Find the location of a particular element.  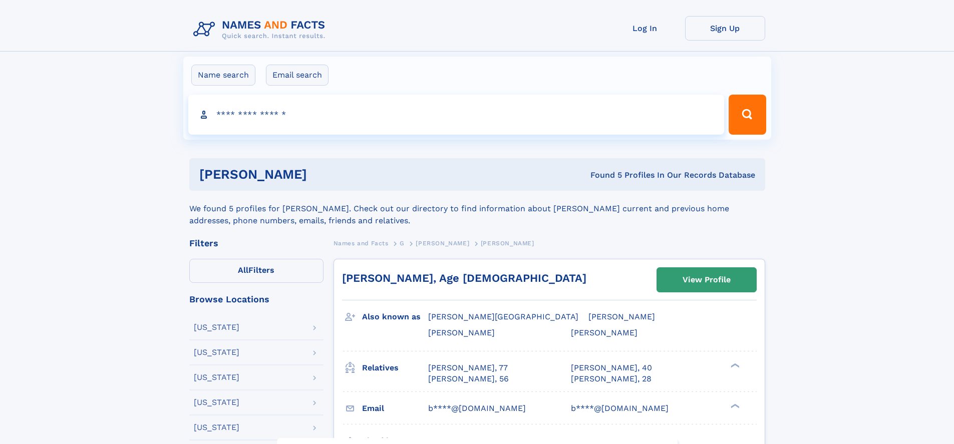

h3: Also known as is located at coordinates (395, 317).